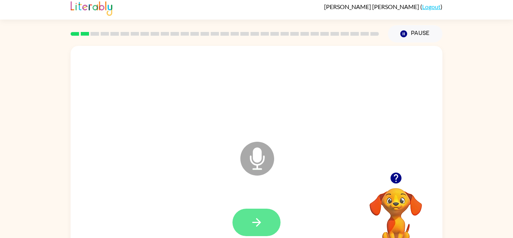 The height and width of the screenshot is (238, 513). Describe the element at coordinates (415, 34) in the screenshot. I see `button: Pause` at that location.